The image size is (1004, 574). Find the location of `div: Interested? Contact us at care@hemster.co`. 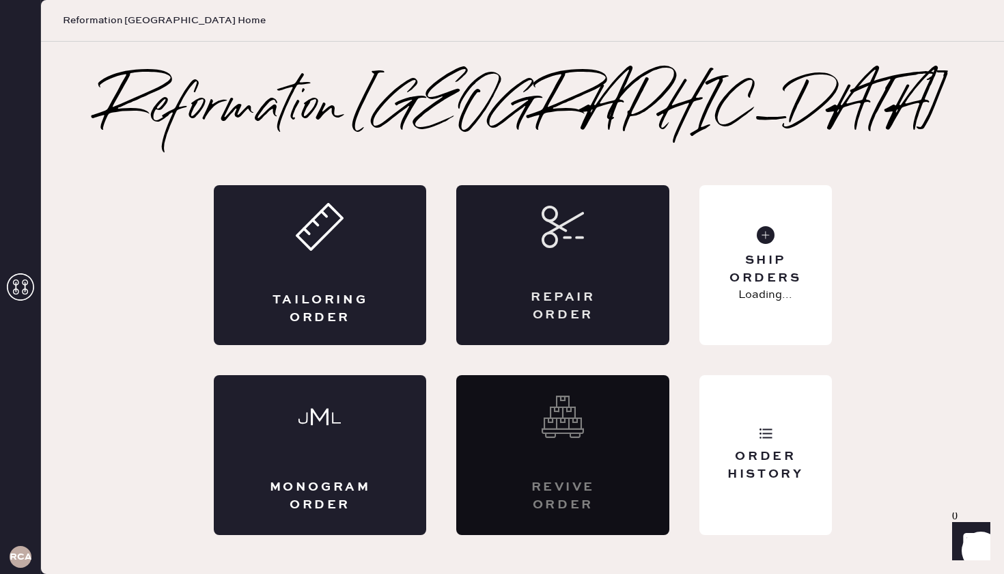

div: Interested? Contact us at care@hemster.co is located at coordinates (563, 455).